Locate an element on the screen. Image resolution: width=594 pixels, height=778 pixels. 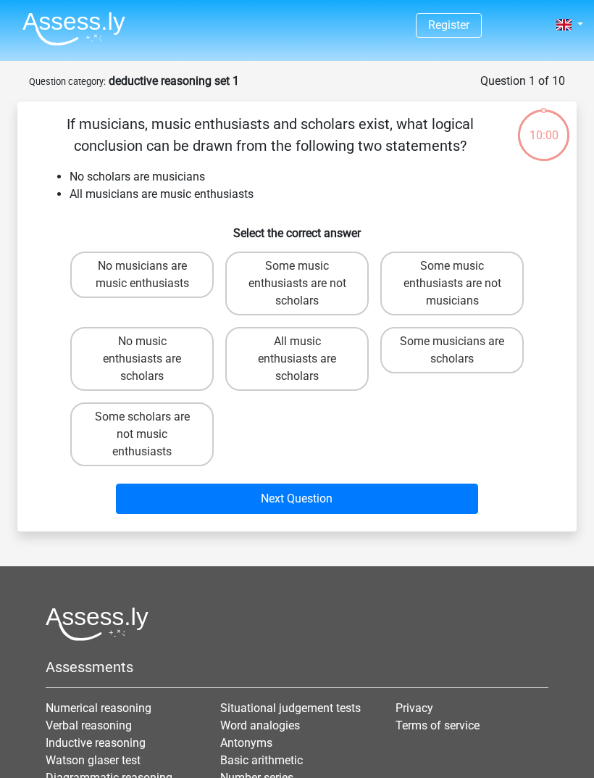
h6: Select the correct answer is located at coordinates (297, 227).